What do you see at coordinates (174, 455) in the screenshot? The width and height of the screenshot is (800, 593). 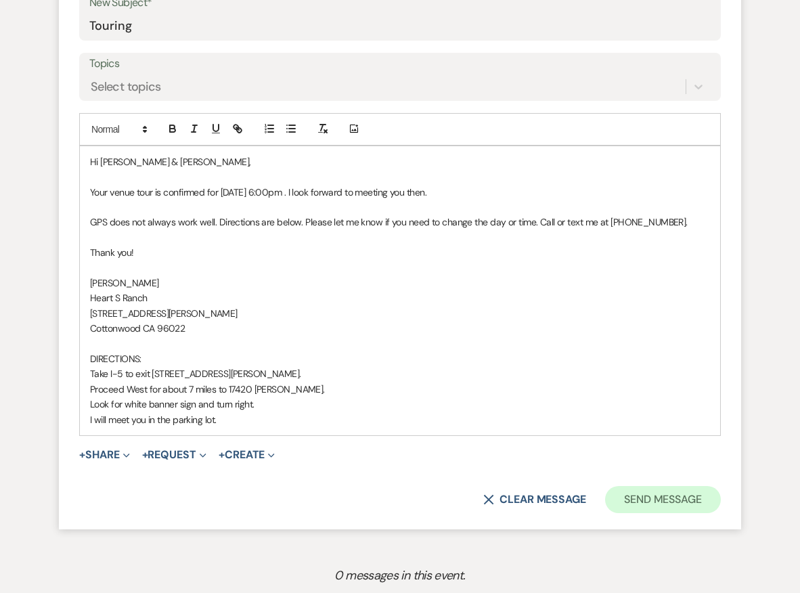 I see `button: Request` at bounding box center [174, 455].